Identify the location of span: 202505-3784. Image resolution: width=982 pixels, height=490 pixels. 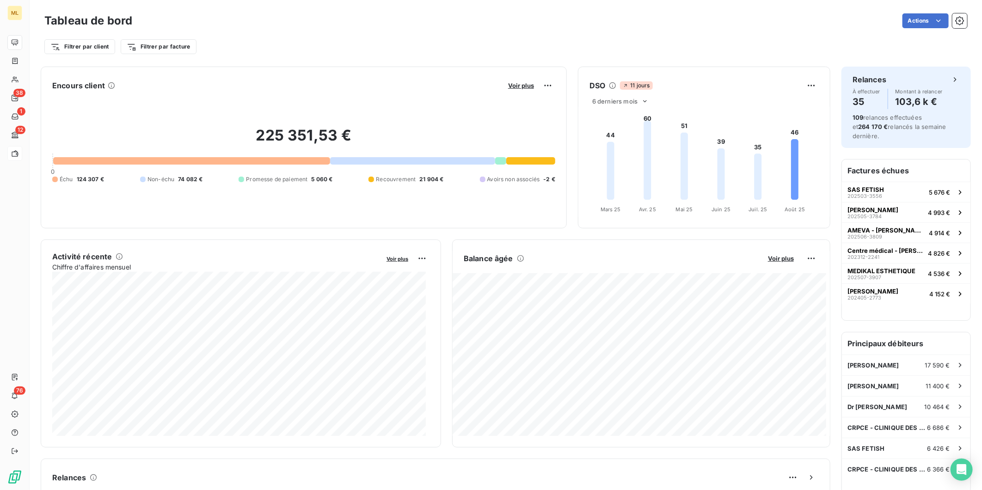
(865, 216).